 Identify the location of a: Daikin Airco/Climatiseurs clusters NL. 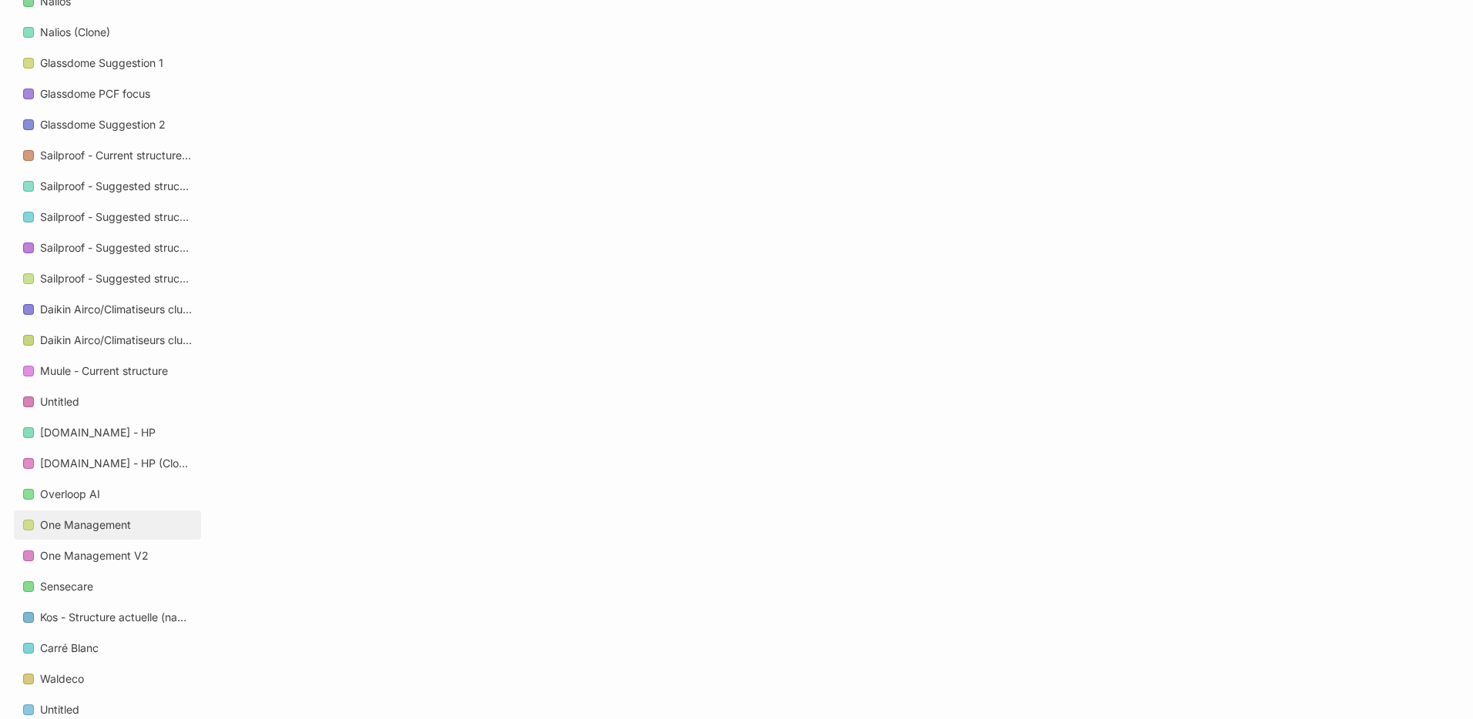
(107, 340).